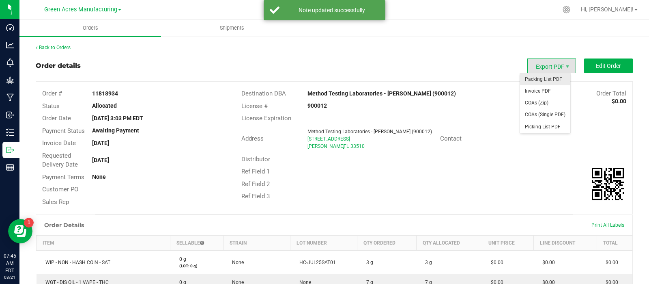  What do you see at coordinates (266, 118) in the screenshot?
I see `span: License Expiration` at bounding box center [266, 118].